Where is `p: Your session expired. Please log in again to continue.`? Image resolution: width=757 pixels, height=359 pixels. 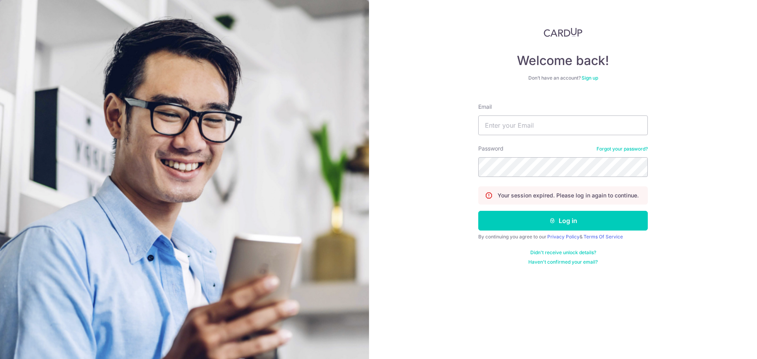
p: Your session expired. Please log in again to continue. is located at coordinates (568, 196).